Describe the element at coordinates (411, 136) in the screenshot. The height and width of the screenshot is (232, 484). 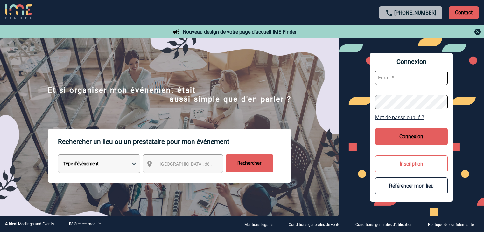
I see `button: Connexion` at that location.